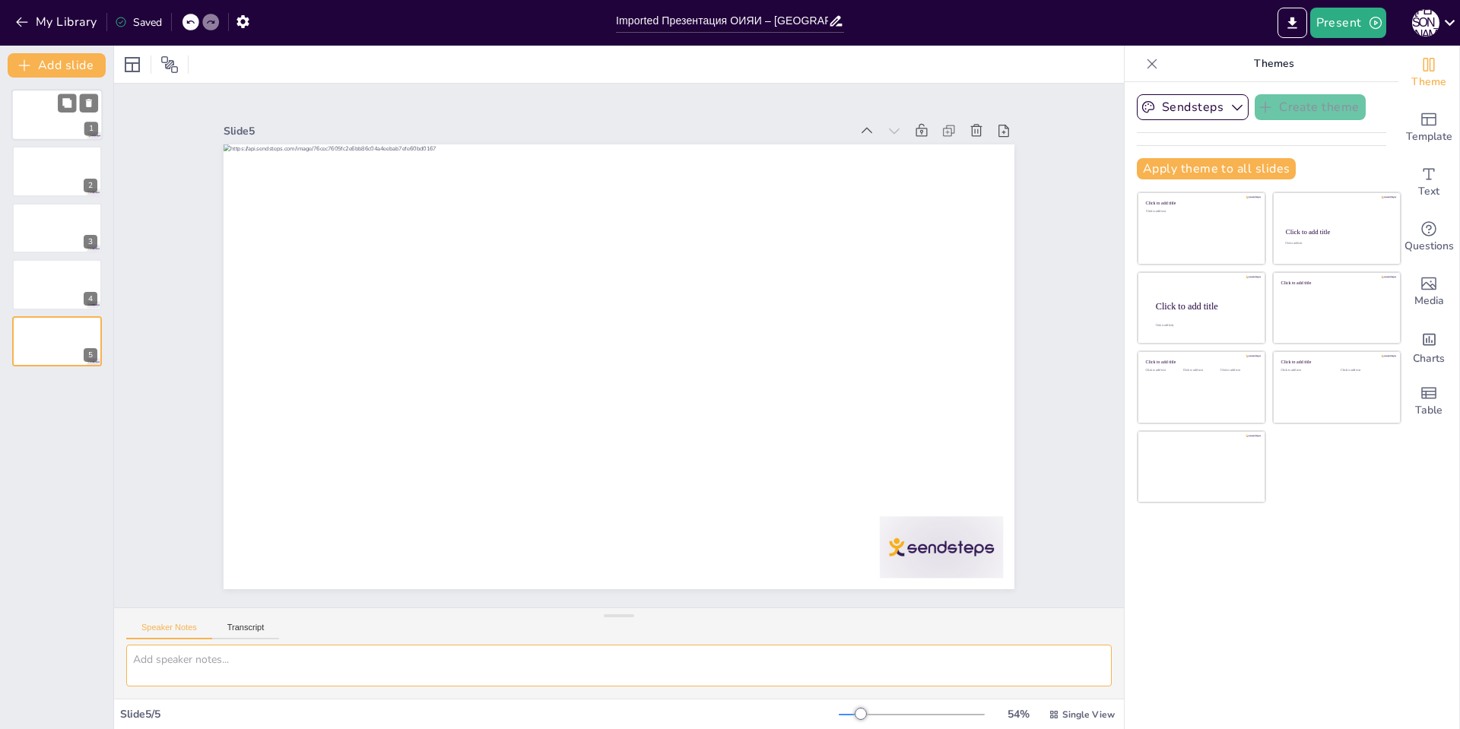  Describe the element at coordinates (1429, 411) in the screenshot. I see `span: Table` at that location.